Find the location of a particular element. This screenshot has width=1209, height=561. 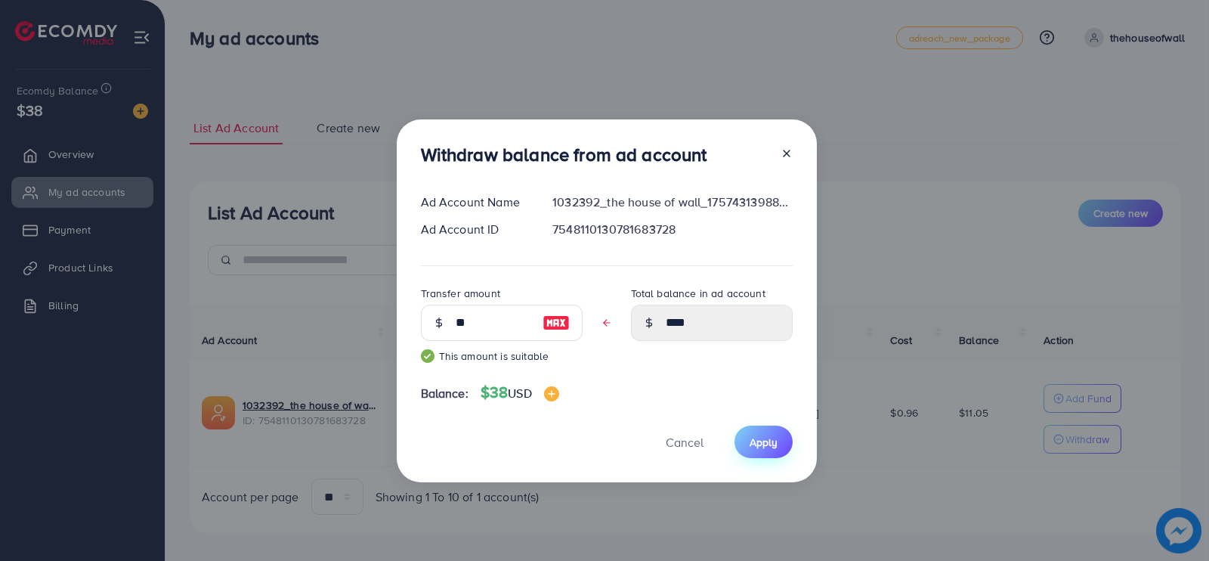

button: Apply is located at coordinates (763, 441).